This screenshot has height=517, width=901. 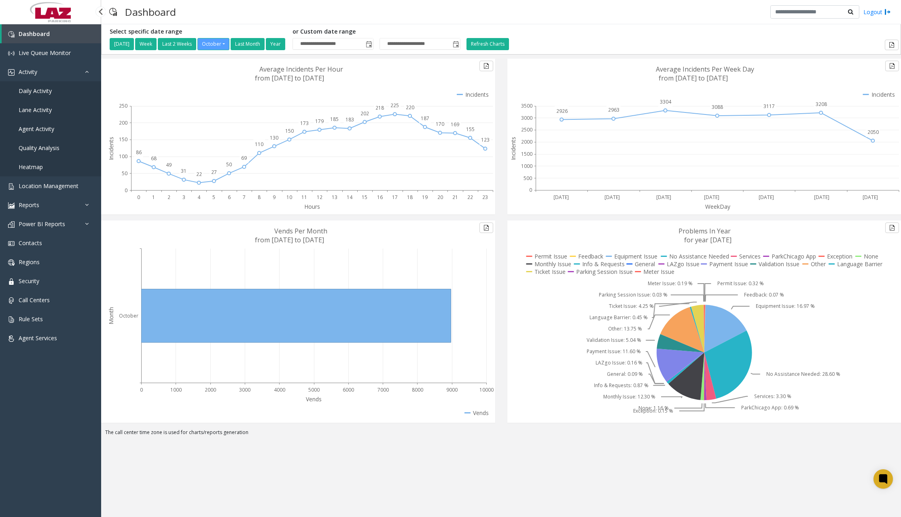 I want to click on text: Average Incidents Per Week Day, so click(x=705, y=69).